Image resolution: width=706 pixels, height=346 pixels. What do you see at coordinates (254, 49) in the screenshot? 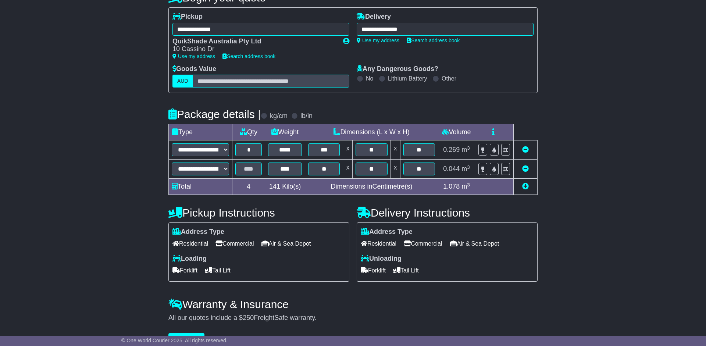
I see `div: 10 Cassino Dr` at bounding box center [254, 49].